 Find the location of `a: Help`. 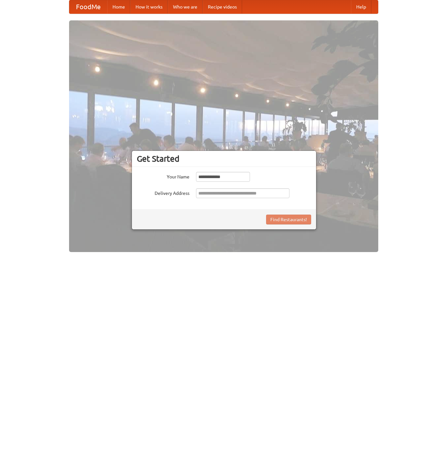

a: Help is located at coordinates (361, 7).